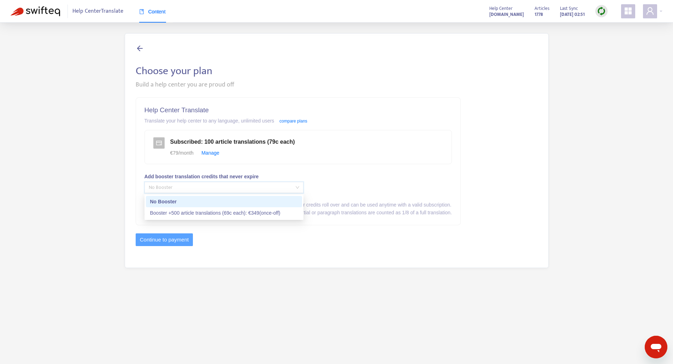  I want to click on div: Translate your help center to any language, unlimited users, so click(298, 121).